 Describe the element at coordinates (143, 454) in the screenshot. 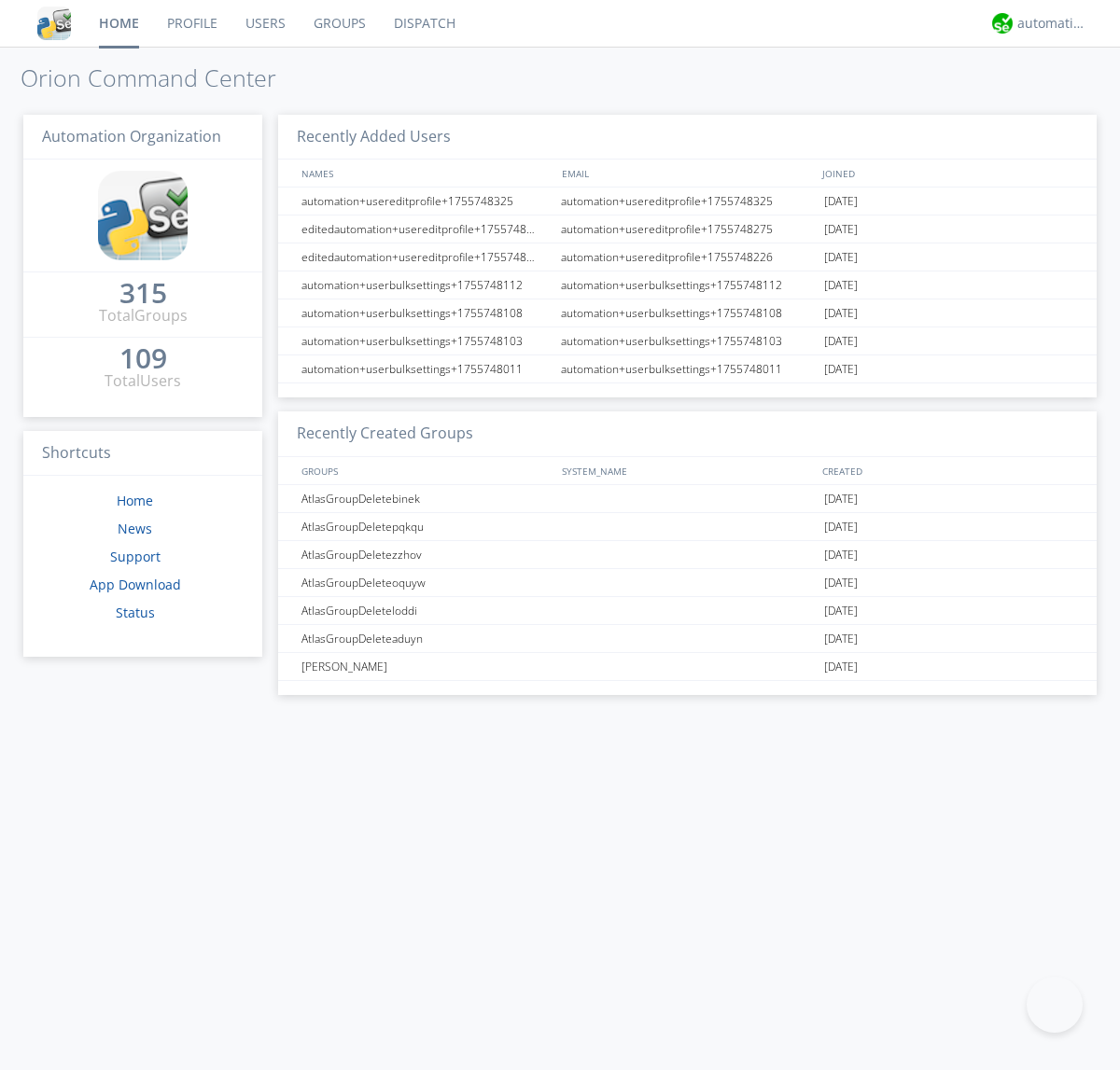

I see `h3: Shortcuts` at that location.